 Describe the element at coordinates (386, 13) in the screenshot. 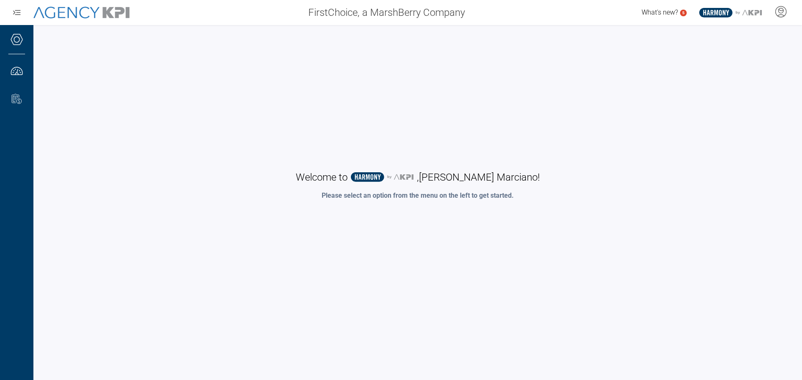

I see `span: FirstChoice, a MarshBerry Company` at that location.